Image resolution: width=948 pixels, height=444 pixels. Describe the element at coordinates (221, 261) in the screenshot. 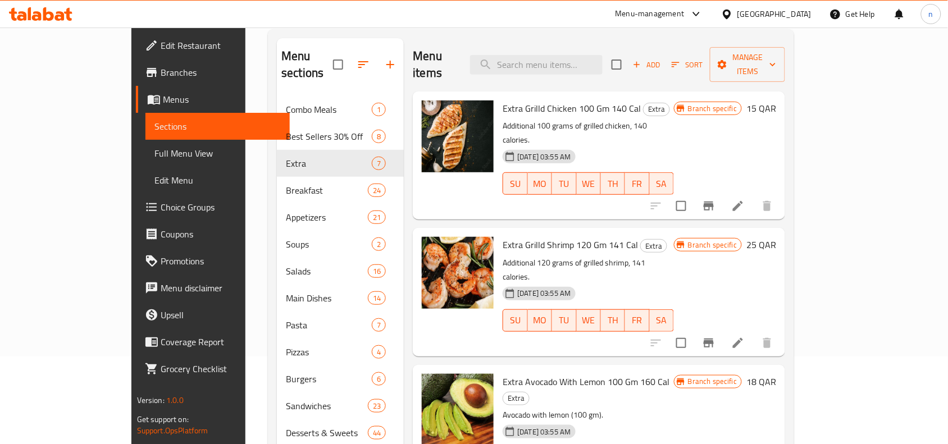

I see `span: Promotions` at that location.